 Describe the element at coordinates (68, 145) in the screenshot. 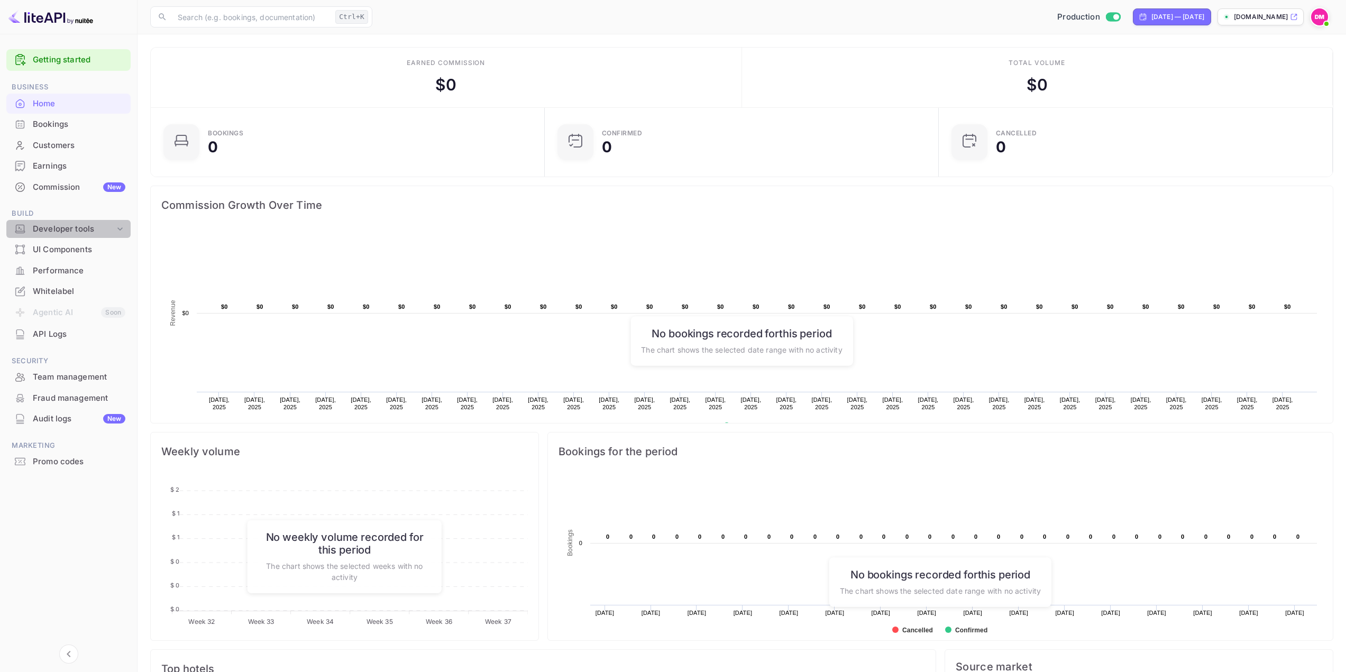

I see `a: Customers` at that location.